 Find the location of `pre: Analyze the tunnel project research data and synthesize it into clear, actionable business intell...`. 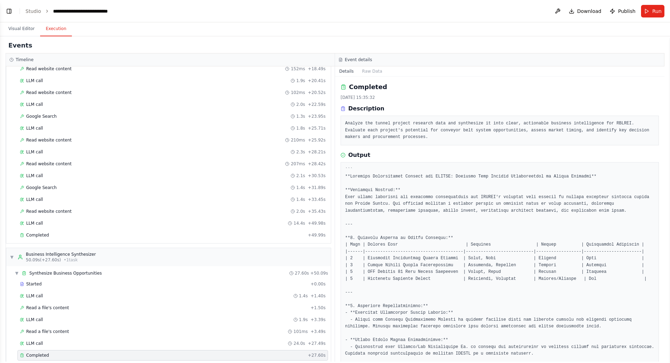

pre: Analyze the tunnel project research data and synthesize it into clear, actionable business intell... is located at coordinates (500, 130).